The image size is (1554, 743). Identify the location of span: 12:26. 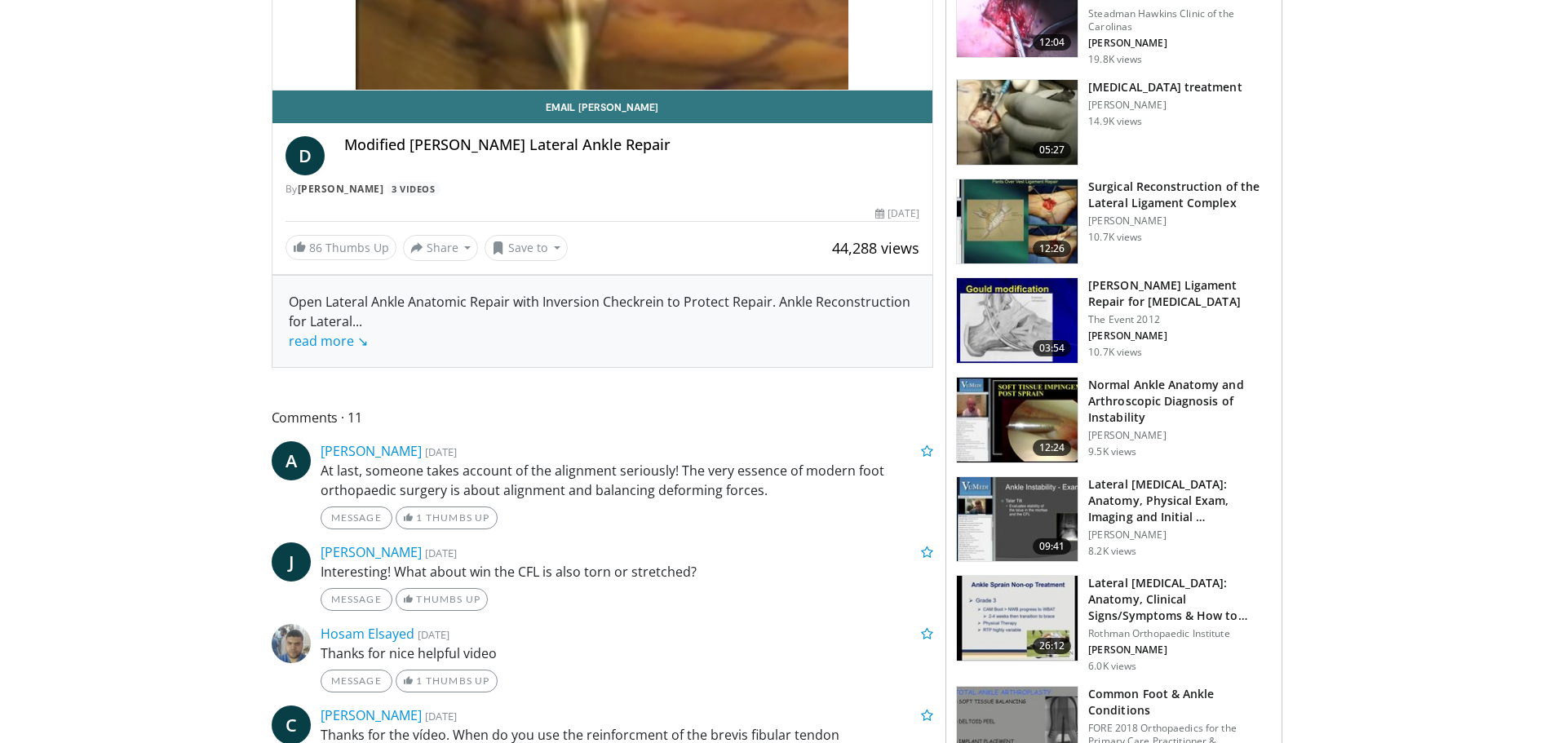
(1052, 249).